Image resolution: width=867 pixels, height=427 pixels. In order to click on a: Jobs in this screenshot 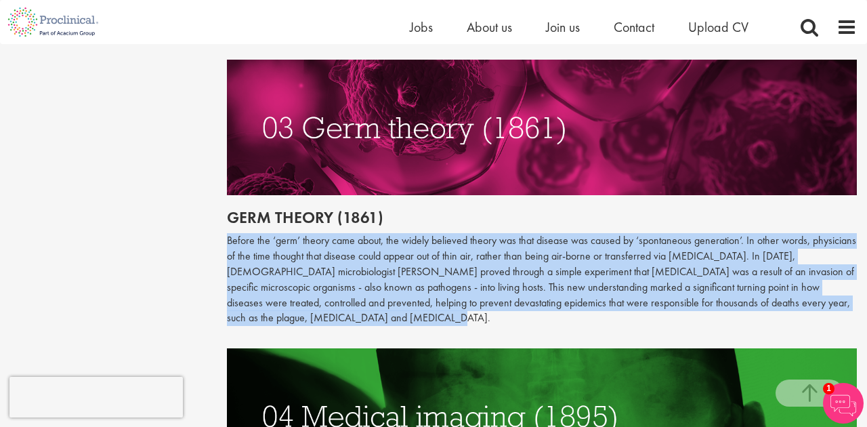, I will do `click(421, 27)`.